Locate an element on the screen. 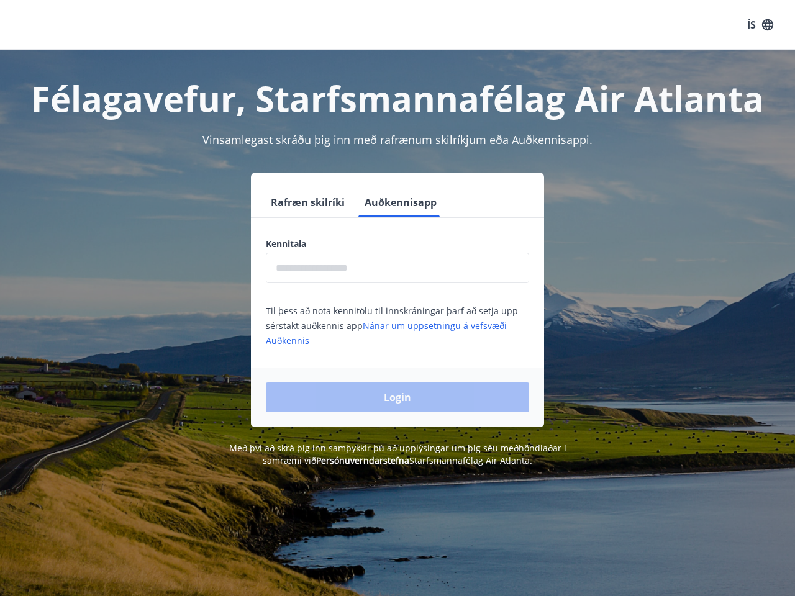  span: Vinsamlegast skráðu þig inn með rafrænum skilríkjum eða Auðkennisappi. is located at coordinates (397, 140).